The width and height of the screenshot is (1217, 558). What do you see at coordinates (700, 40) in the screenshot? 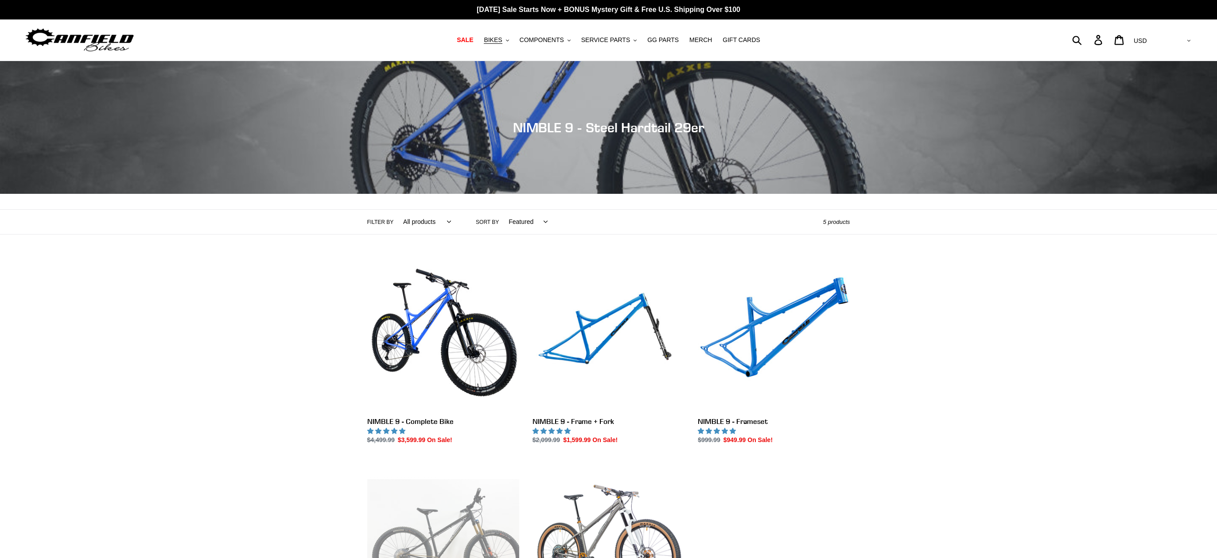
I see `span: MERCH` at bounding box center [700, 40].